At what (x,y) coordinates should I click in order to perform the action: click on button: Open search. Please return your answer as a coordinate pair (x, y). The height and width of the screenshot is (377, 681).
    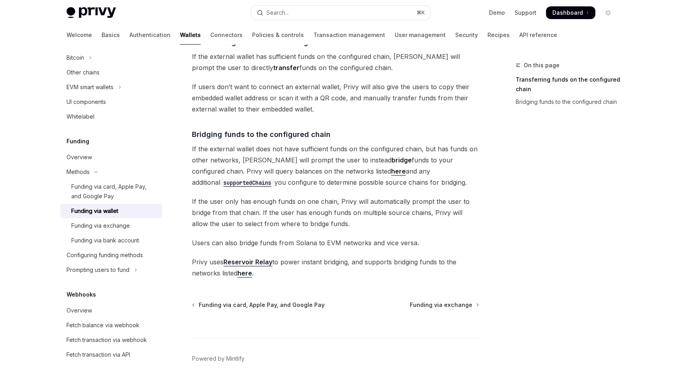
    Looking at the image, I should click on (341, 13).